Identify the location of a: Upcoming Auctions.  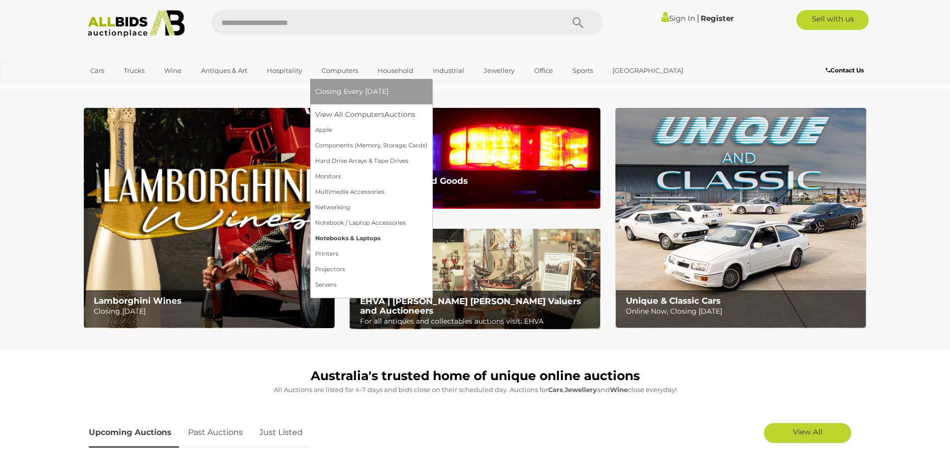
(134, 432).